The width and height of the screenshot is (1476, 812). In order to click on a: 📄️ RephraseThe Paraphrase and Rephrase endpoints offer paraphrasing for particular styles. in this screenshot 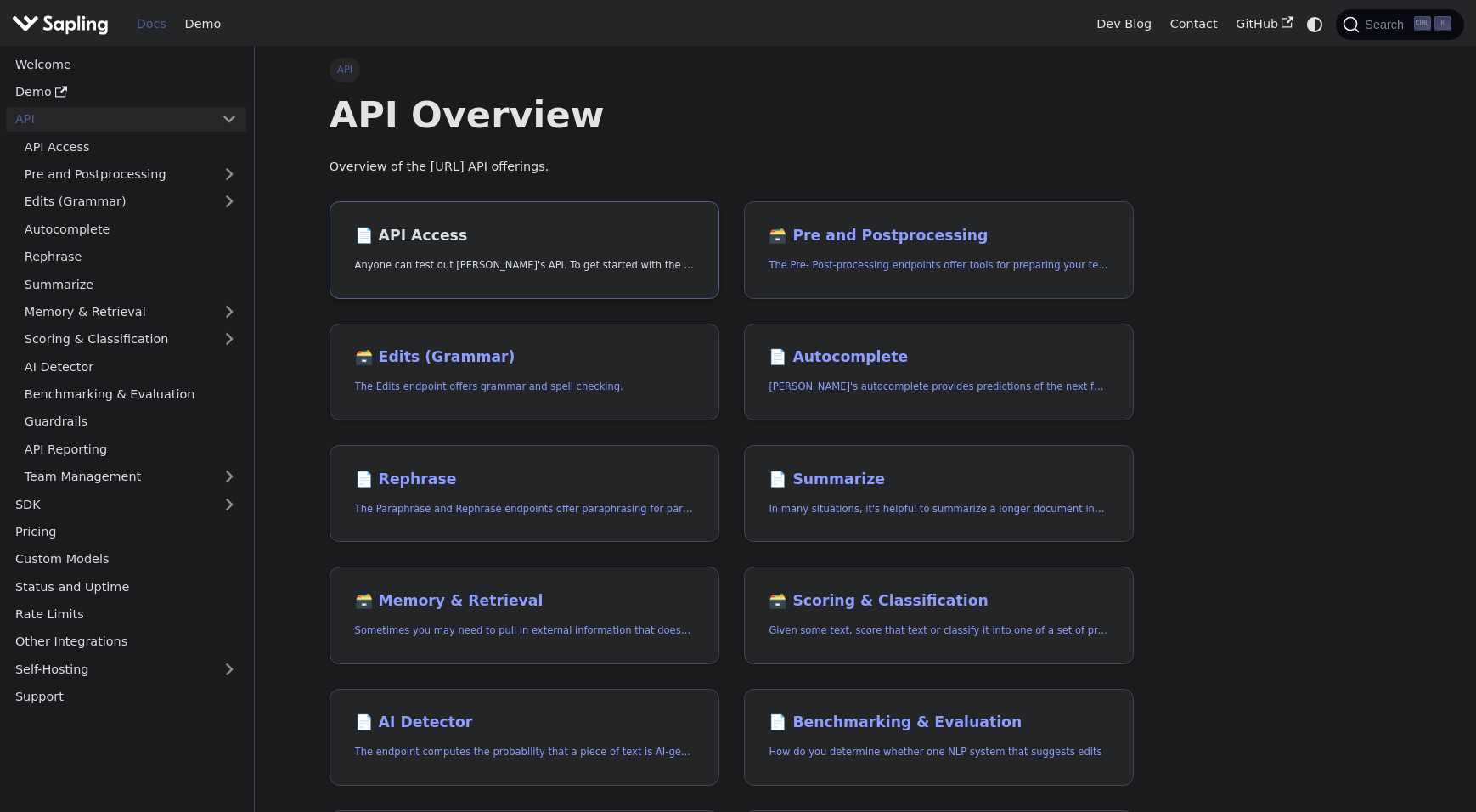, I will do `click(524, 493)`.